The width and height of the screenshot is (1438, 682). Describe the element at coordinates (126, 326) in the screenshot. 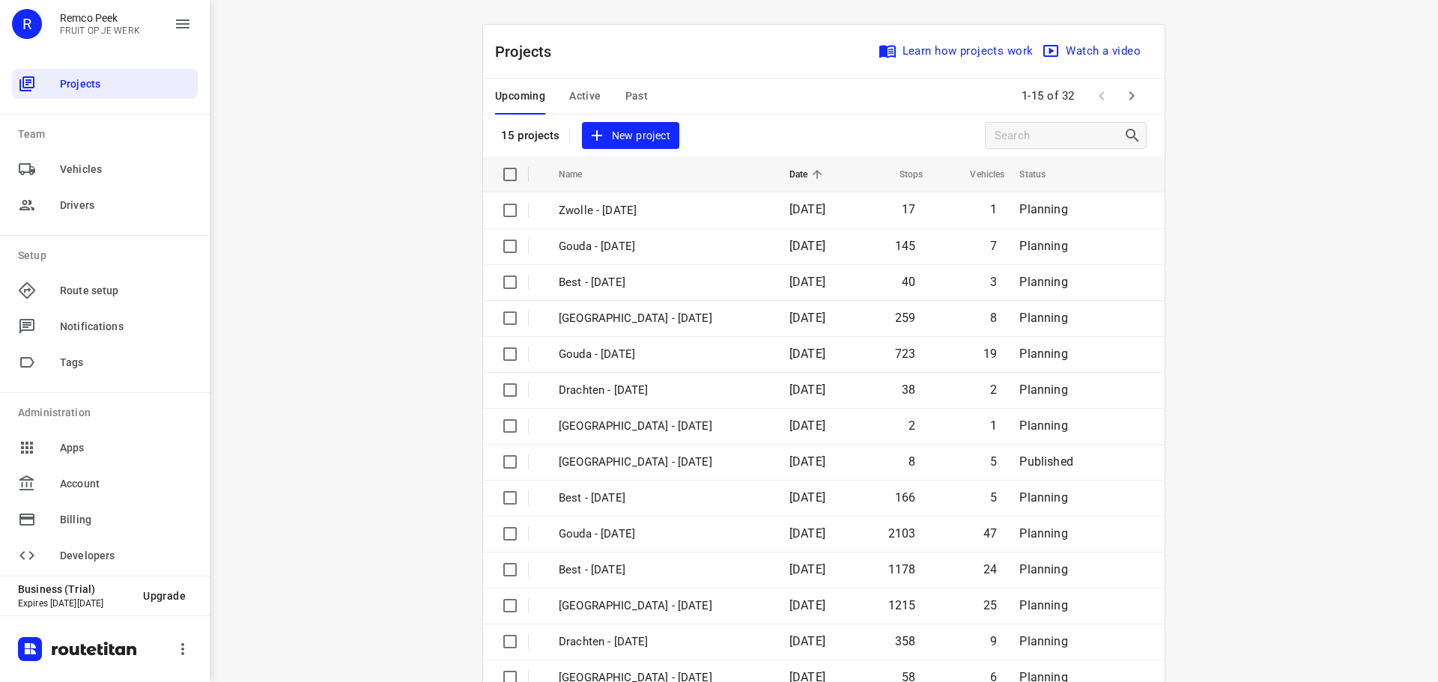

I see `span: Notifications` at that location.